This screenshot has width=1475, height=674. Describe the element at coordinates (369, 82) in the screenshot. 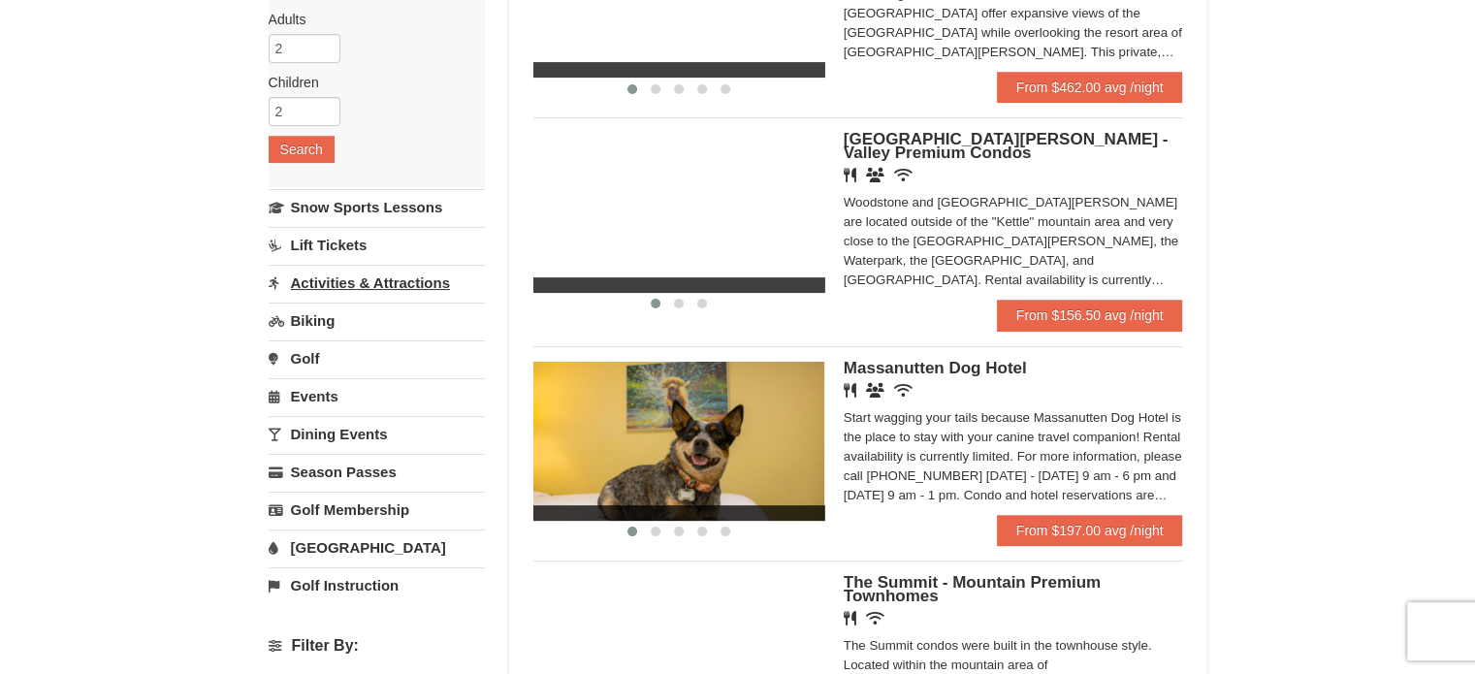

I see `label: Children` at that location.